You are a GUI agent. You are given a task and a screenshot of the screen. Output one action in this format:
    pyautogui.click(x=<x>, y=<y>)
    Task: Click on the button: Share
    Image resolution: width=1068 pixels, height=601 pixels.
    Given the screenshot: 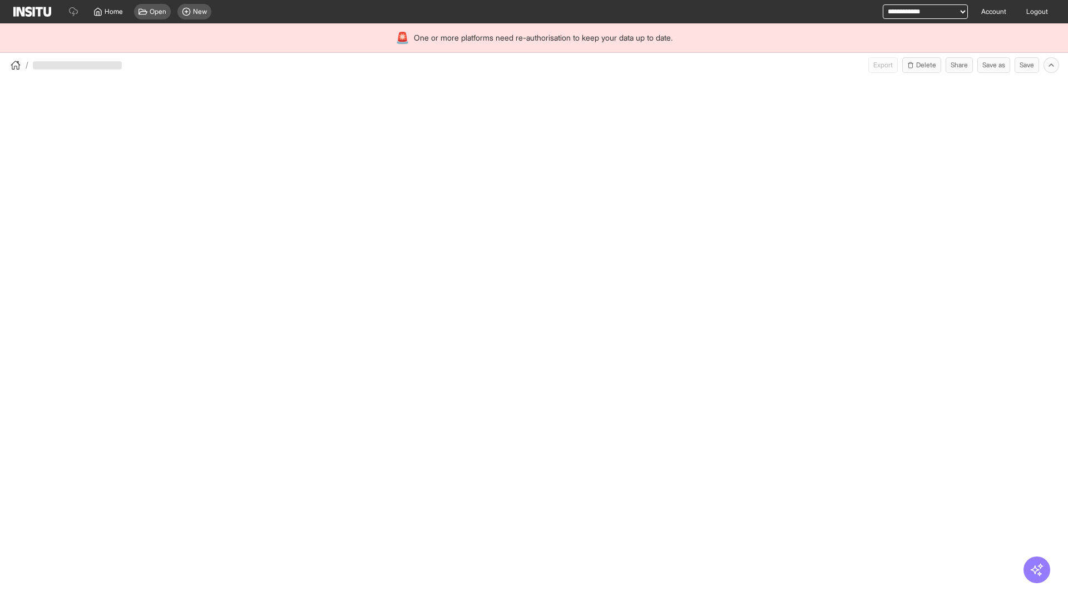 What is the action you would take?
    pyautogui.click(x=959, y=65)
    